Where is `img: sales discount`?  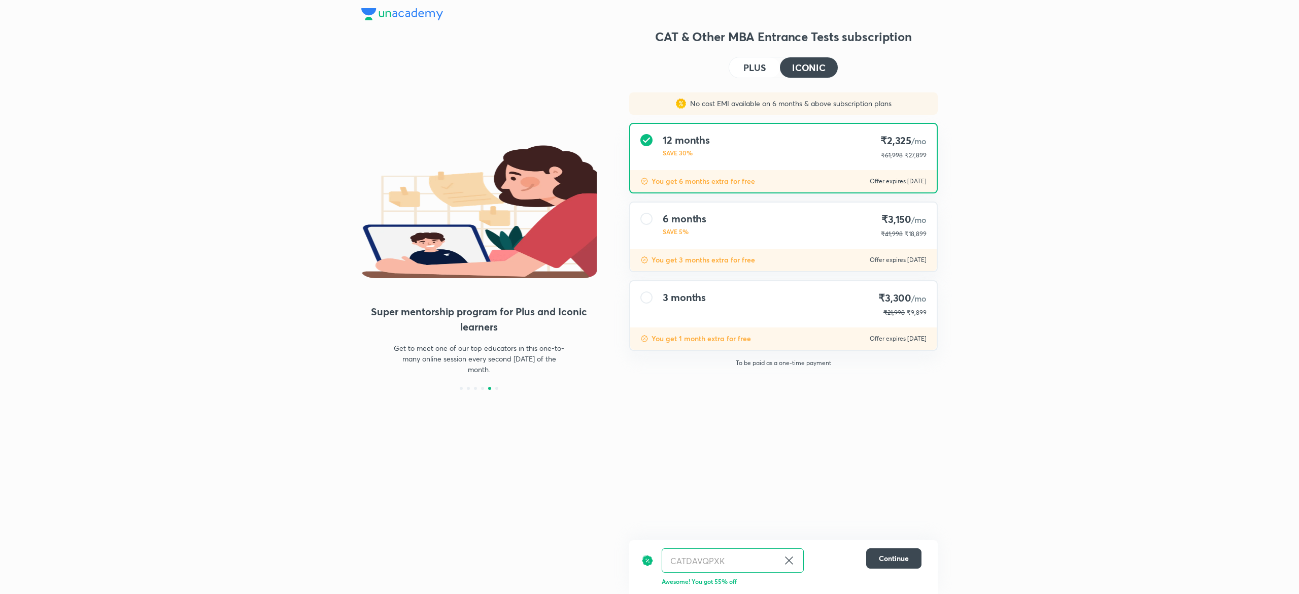 img: sales discount is located at coordinates (681, 104).